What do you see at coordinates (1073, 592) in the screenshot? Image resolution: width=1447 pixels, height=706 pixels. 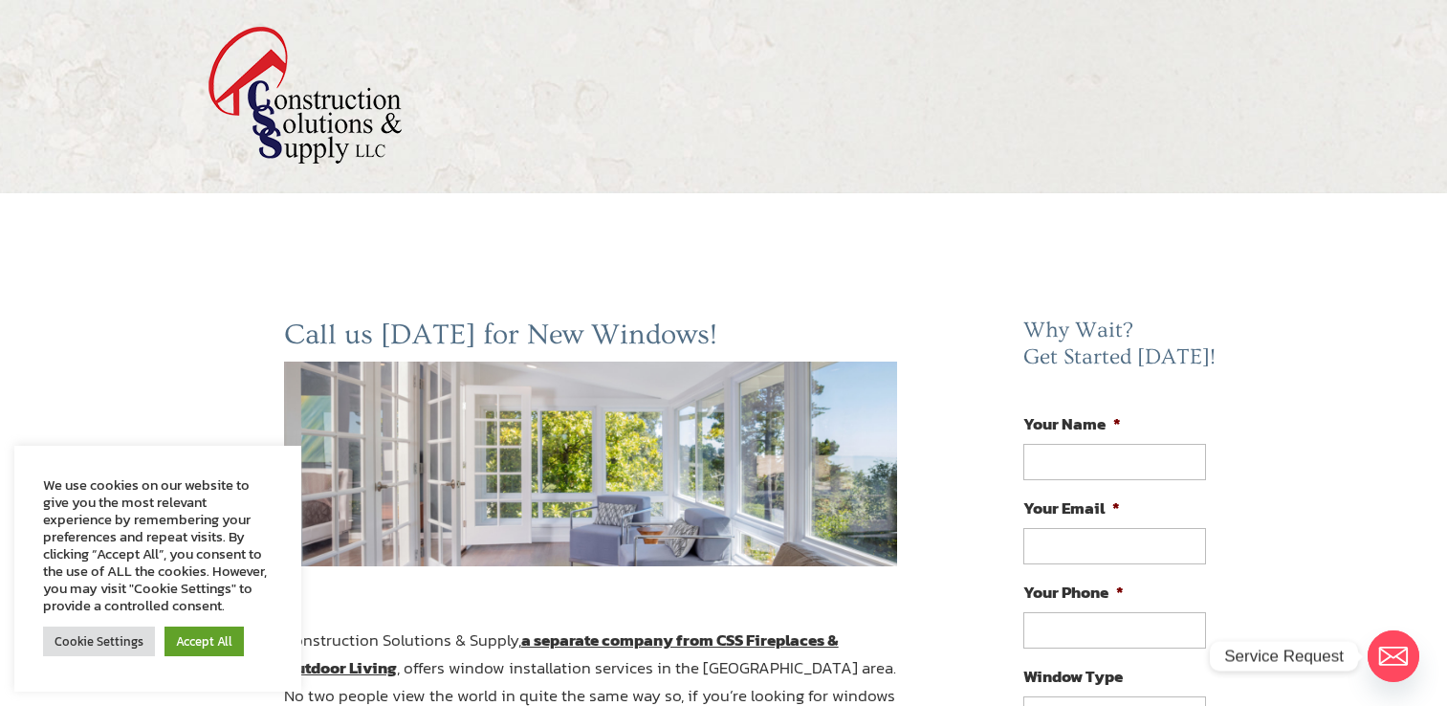 I see `label: Your Phone` at bounding box center [1073, 592].